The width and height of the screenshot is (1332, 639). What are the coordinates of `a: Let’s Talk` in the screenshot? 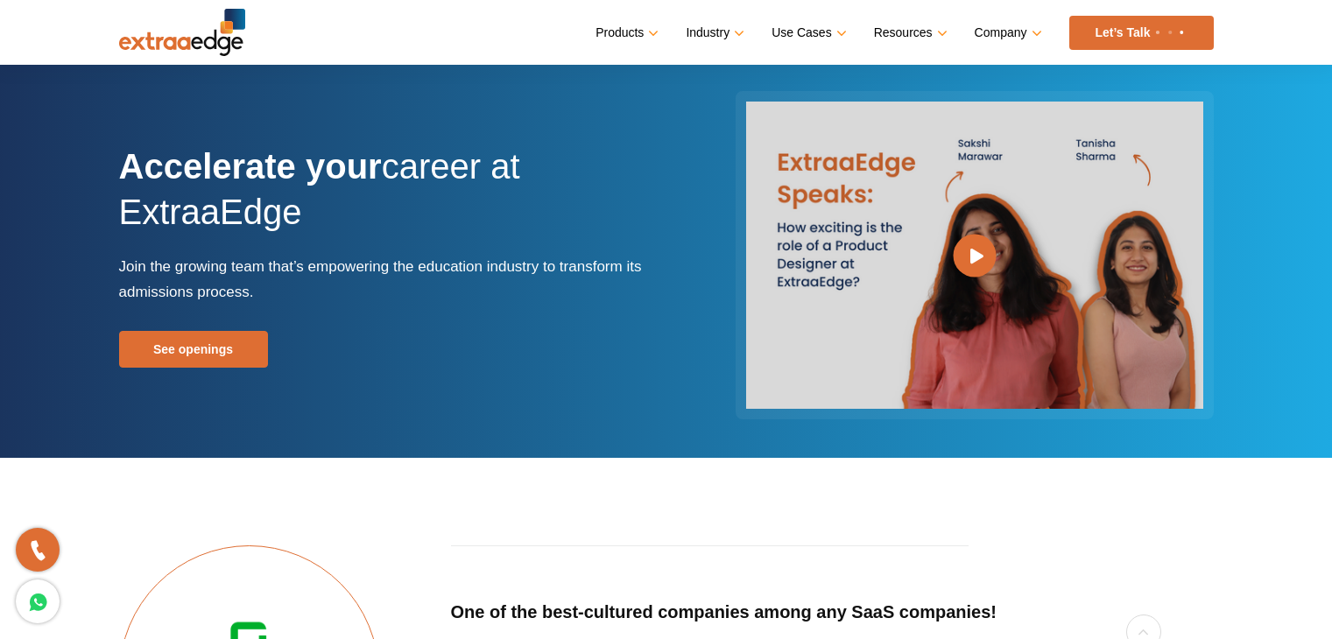 It's located at (1141, 32).